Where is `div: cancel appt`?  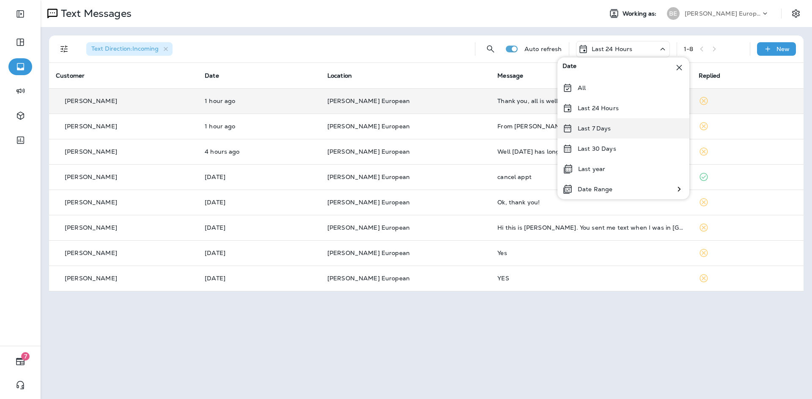
div: cancel appt is located at coordinates (590, 177).